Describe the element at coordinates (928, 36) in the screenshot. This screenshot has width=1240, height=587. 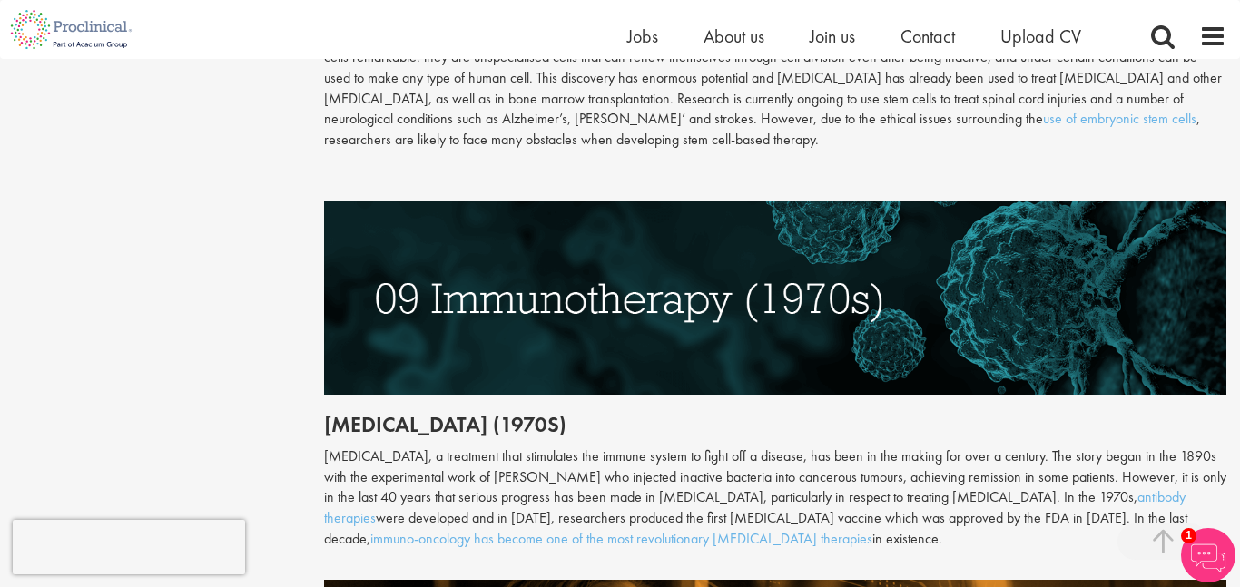
I see `span: Contact` at that location.